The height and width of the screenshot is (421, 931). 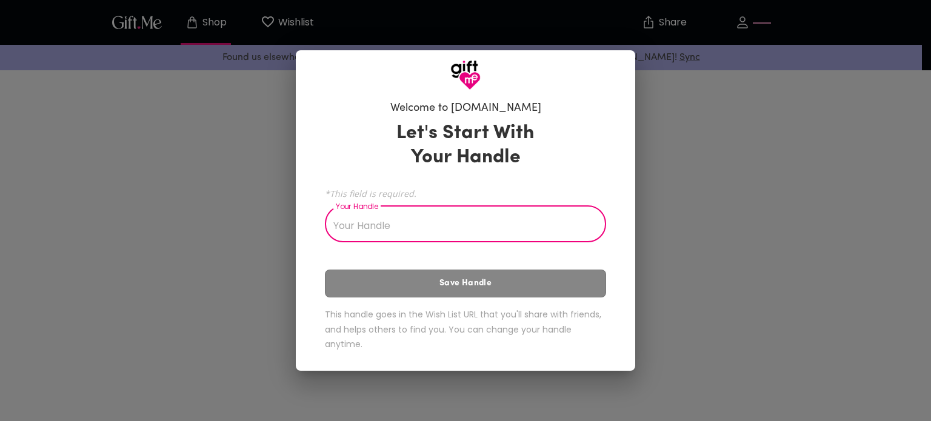 What do you see at coordinates (466, 145) in the screenshot?
I see `h3: Let's Start With Your Handle` at bounding box center [466, 145].